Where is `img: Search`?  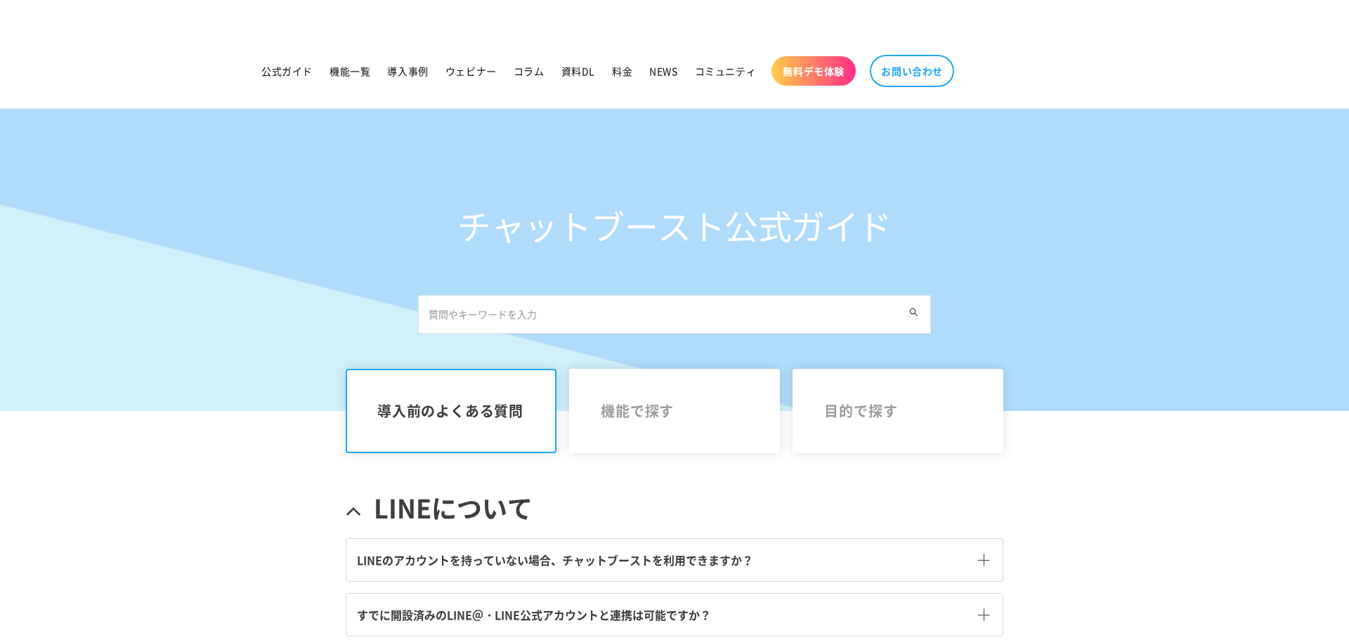 img: Search is located at coordinates (914, 312).